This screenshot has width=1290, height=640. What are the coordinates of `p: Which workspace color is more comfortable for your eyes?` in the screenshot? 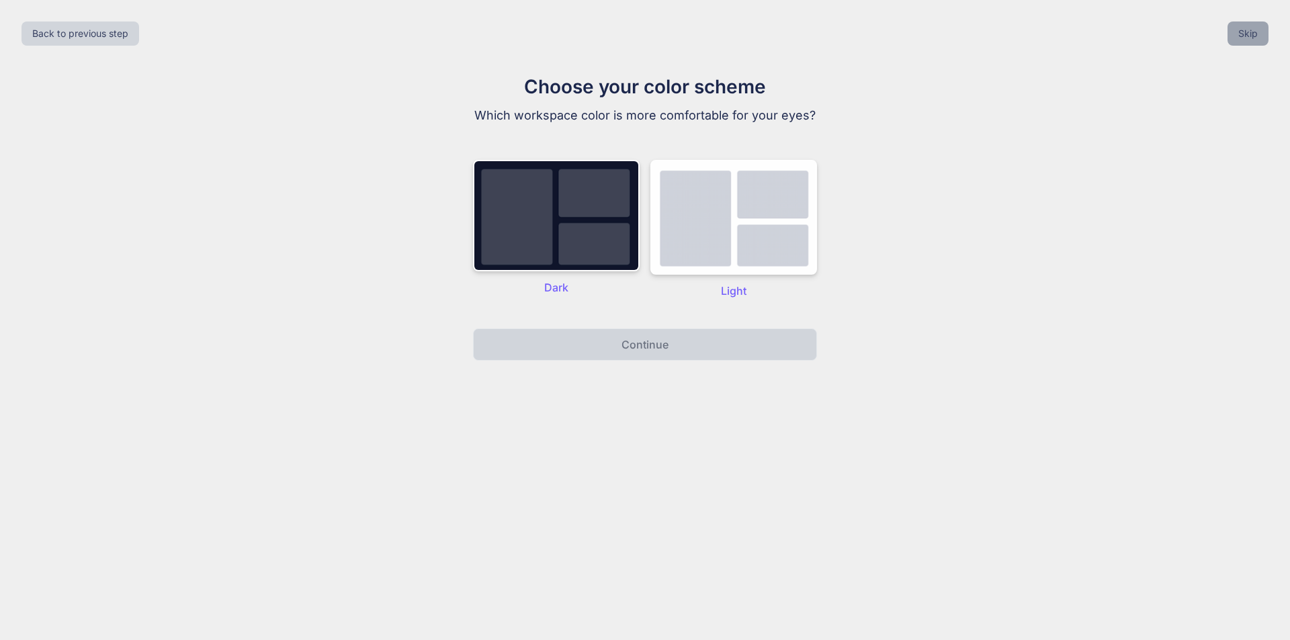 It's located at (645, 116).